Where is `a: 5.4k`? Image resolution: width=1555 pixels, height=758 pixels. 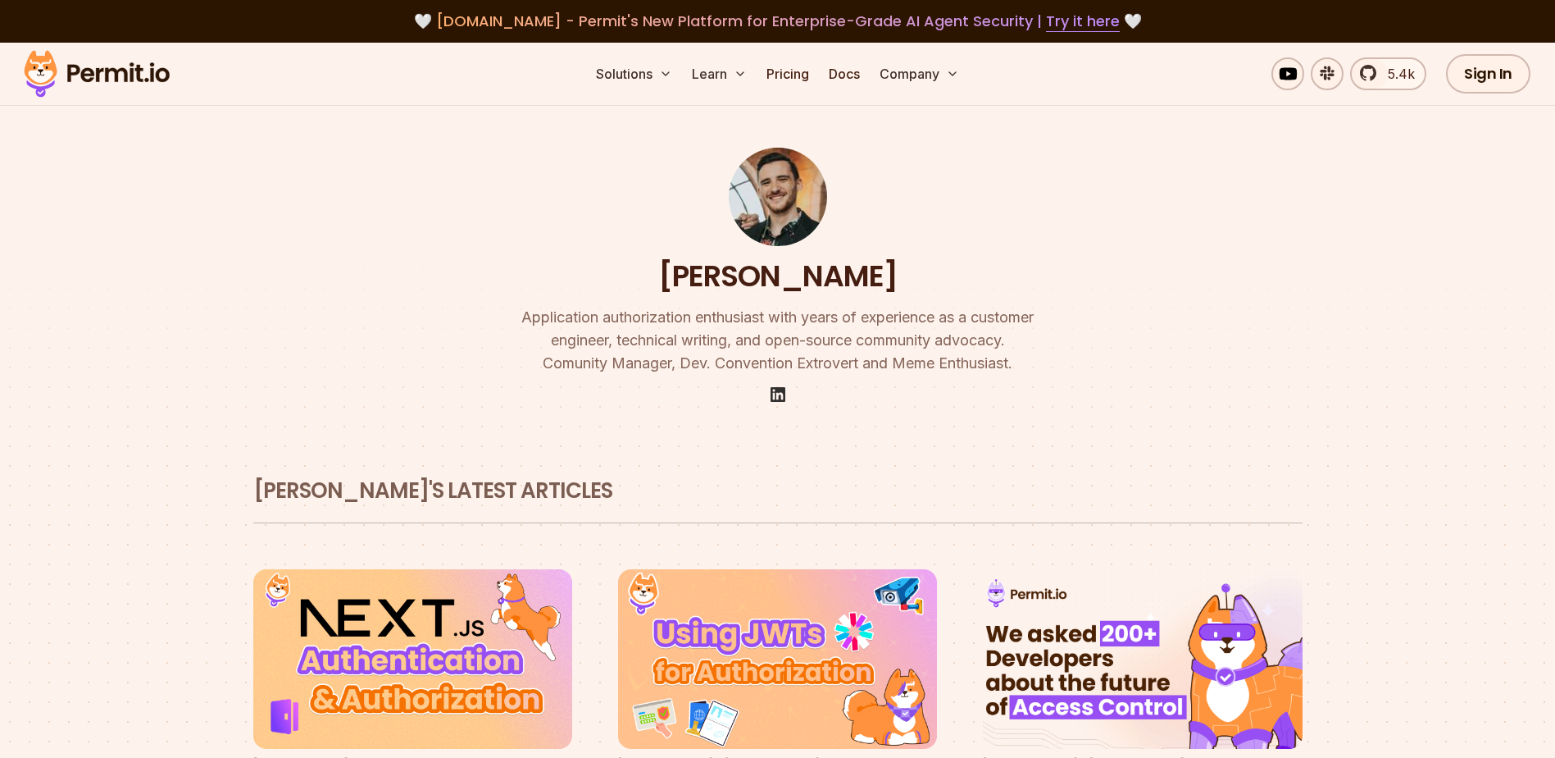
a: 5.4k is located at coordinates (1388, 74).